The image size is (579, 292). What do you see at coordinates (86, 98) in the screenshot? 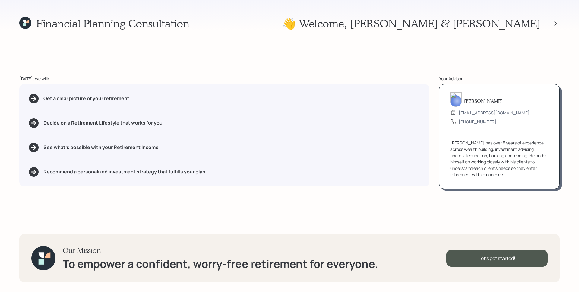
I see `h5: Get a clear picture of your retirement` at bounding box center [86, 98].